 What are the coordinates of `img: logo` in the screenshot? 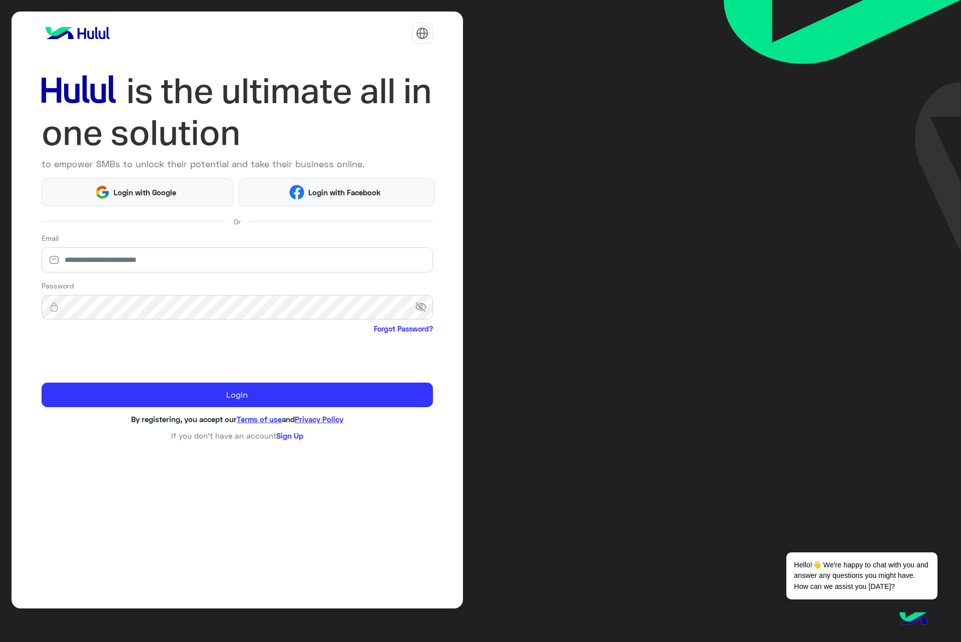 It's located at (78, 33).